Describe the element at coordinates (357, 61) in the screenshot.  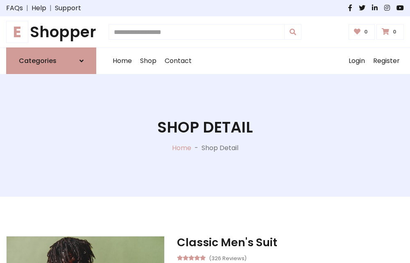
I see `a: Login` at that location.